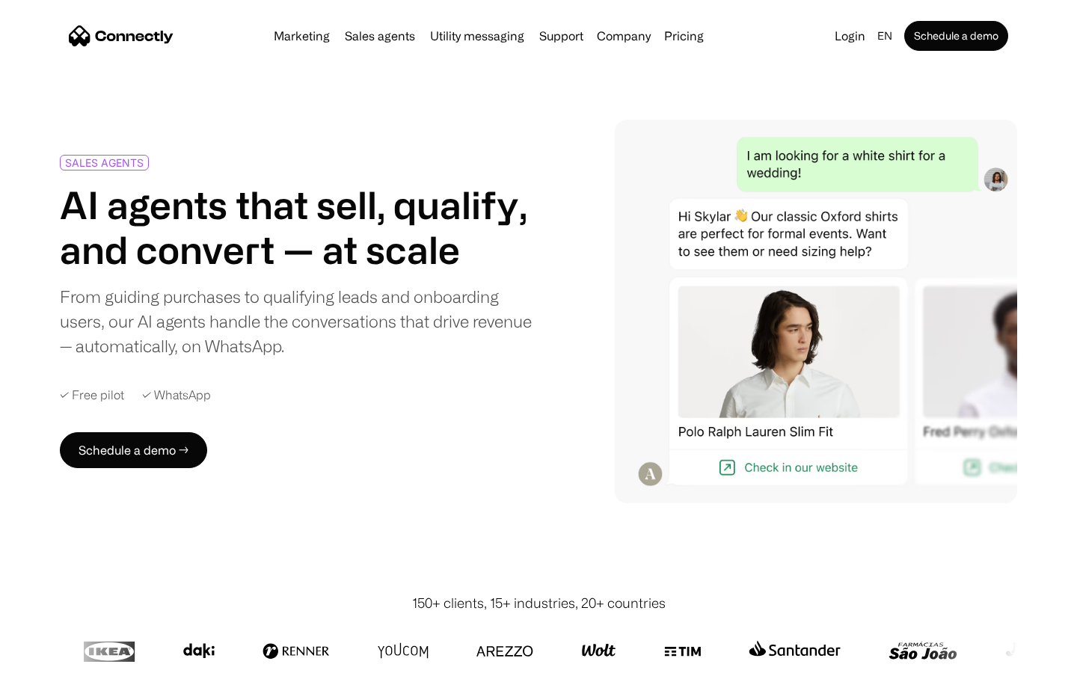 The width and height of the screenshot is (1077, 673). I want to click on a: Utility messaging, so click(477, 36).